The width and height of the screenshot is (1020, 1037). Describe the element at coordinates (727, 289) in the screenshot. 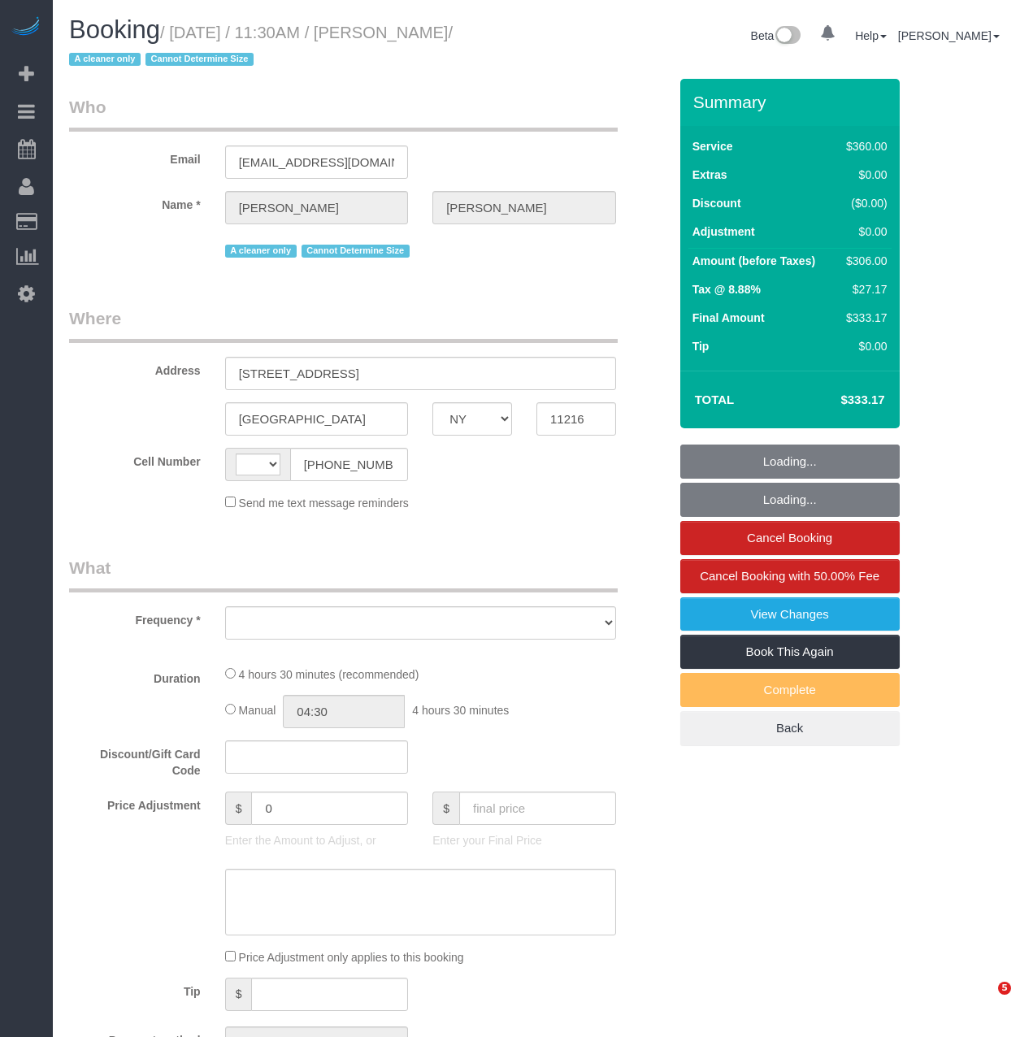

I see `label: Tax @ 8.88%` at that location.